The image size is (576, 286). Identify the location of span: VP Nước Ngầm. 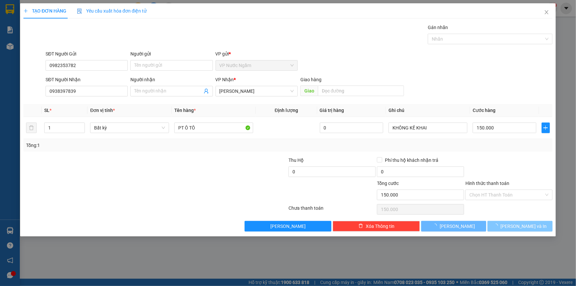
(257, 65).